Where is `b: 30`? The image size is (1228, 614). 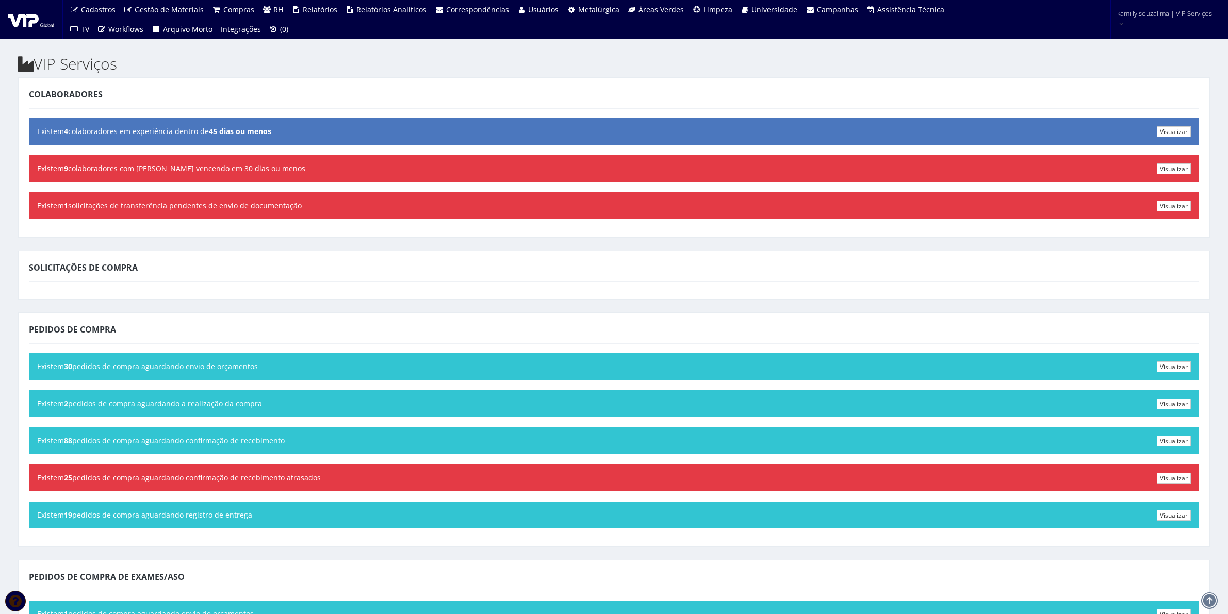
b: 30 is located at coordinates (68, 366).